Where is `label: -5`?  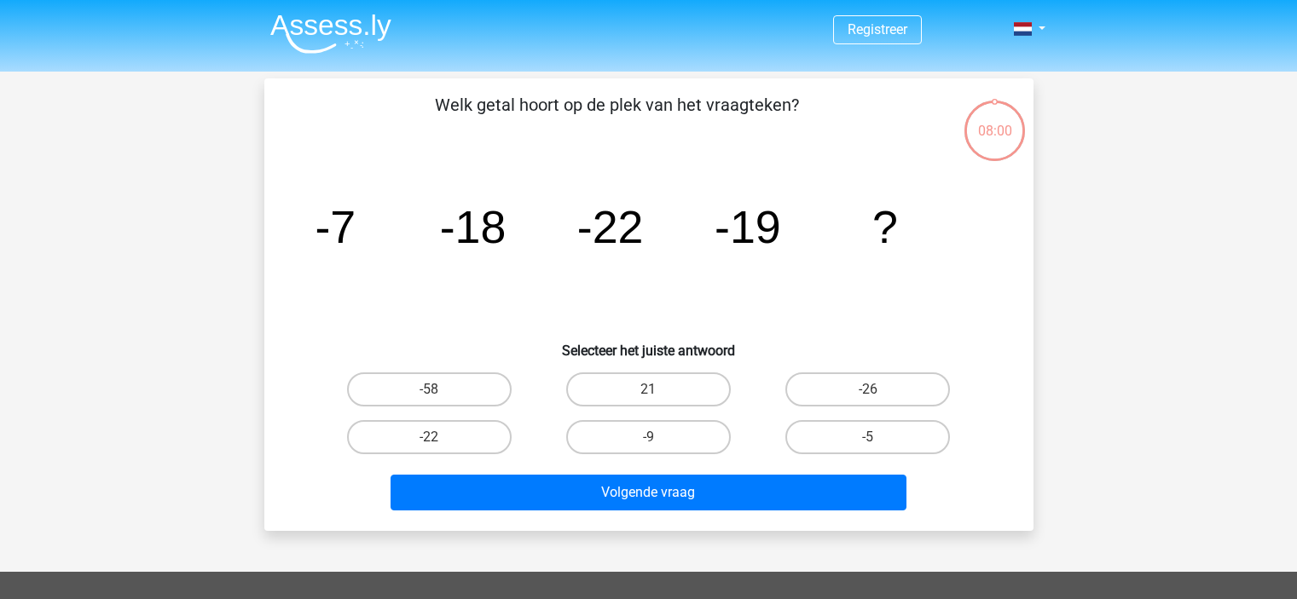
label: -5 is located at coordinates (867, 437).